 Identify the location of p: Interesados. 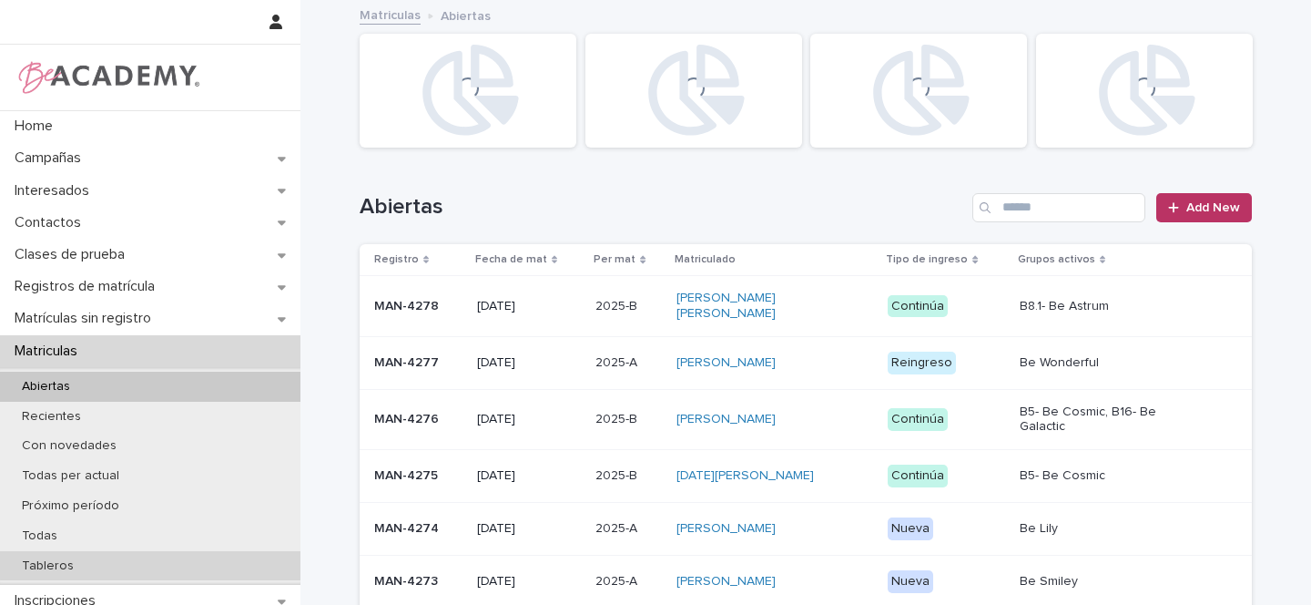
(56, 190).